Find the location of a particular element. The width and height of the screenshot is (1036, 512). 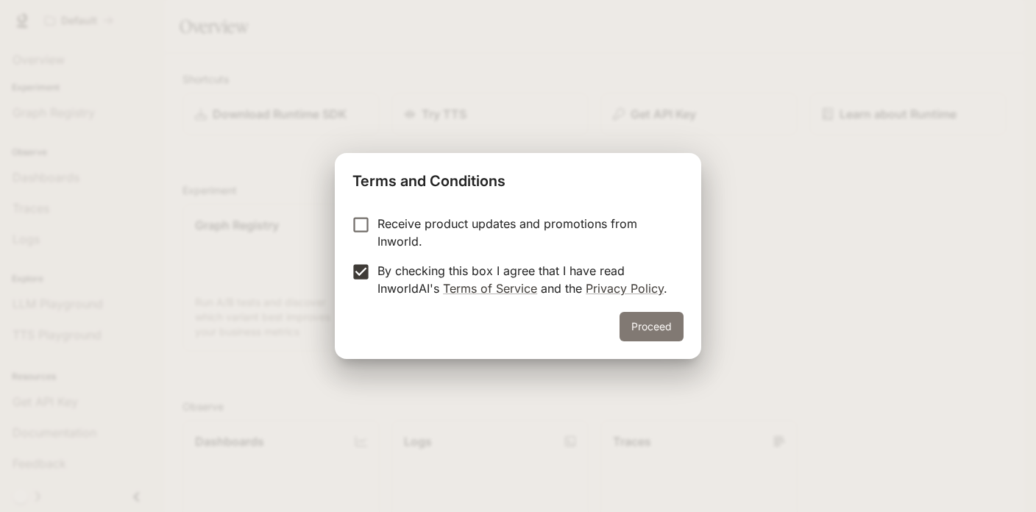

p: Receive product updates and promotions from Inworld. is located at coordinates (524, 232).